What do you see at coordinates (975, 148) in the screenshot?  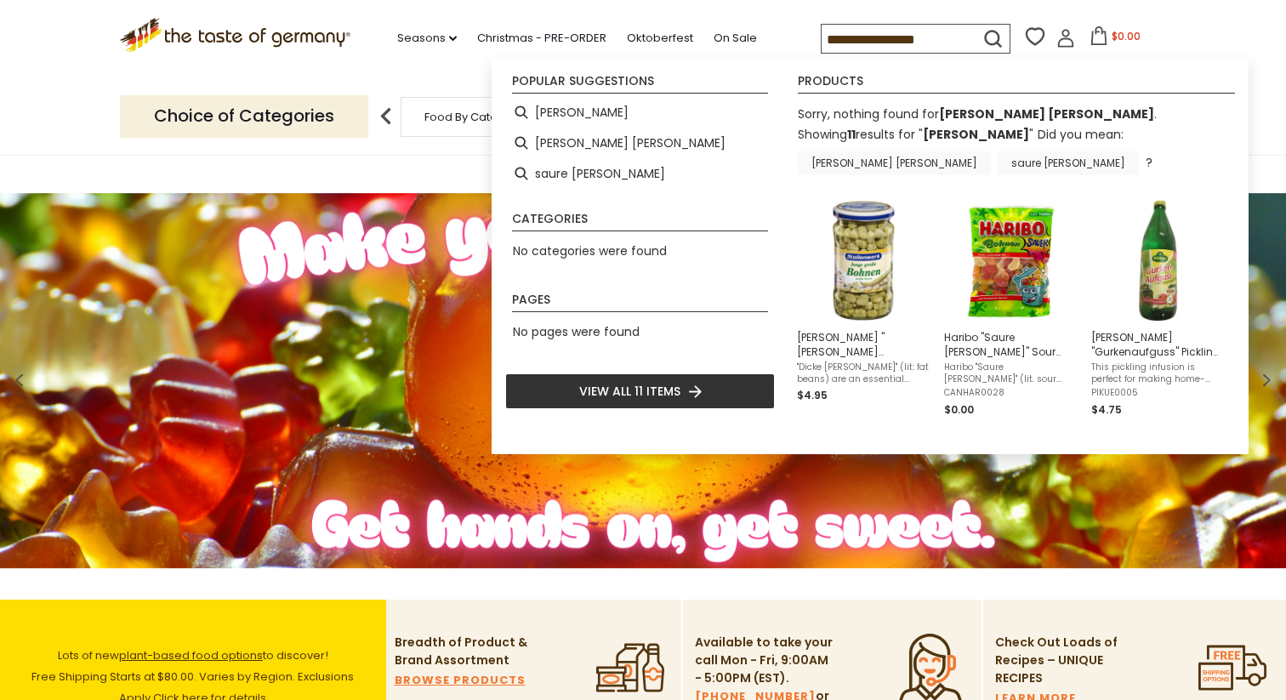 I see `div: Did you mean: ?` at bounding box center [975, 148].